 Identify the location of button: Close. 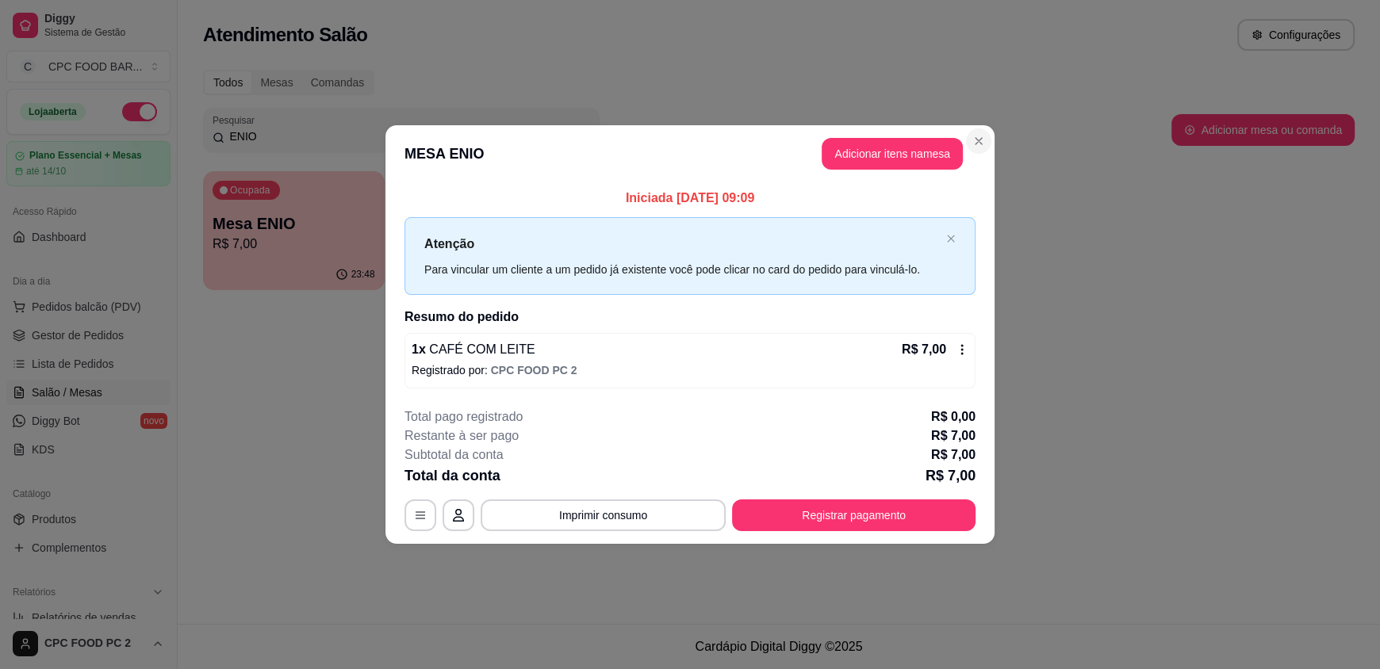
(978, 141).